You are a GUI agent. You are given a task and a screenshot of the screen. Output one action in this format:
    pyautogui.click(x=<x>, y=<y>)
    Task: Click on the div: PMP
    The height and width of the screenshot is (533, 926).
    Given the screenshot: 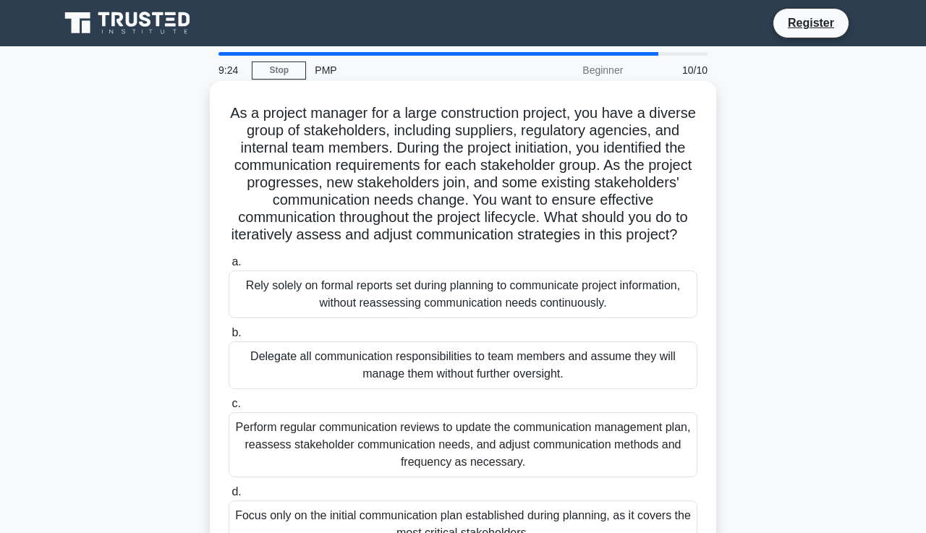 What is the action you would take?
    pyautogui.click(x=405, y=70)
    